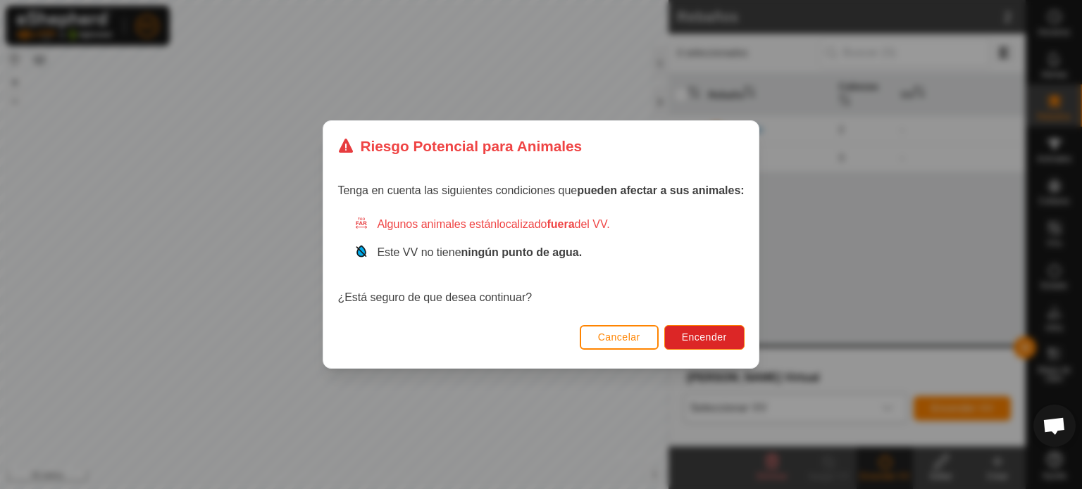 Image resolution: width=1082 pixels, height=489 pixels. Describe the element at coordinates (1054, 426) in the screenshot. I see `a: Chat abierto` at that location.